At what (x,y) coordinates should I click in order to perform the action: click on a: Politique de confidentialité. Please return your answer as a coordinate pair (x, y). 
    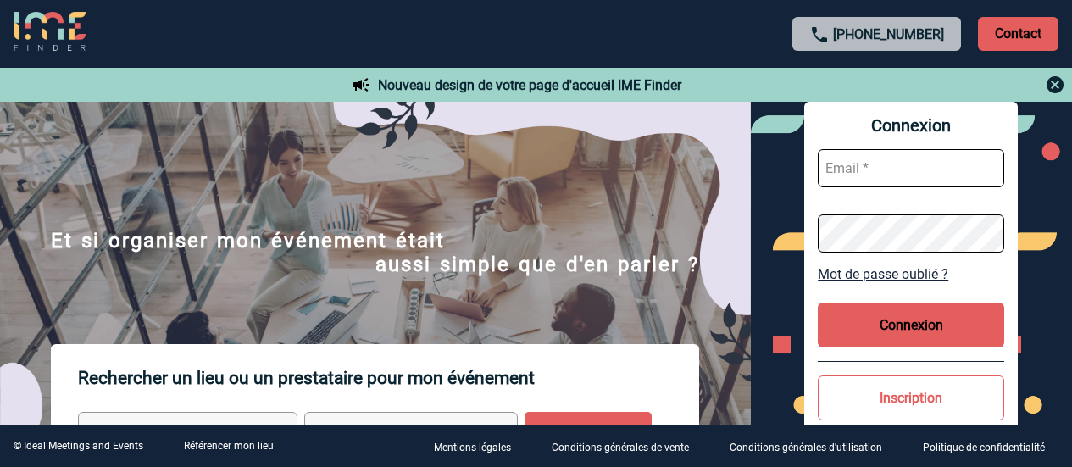
    Looking at the image, I should click on (990, 446).